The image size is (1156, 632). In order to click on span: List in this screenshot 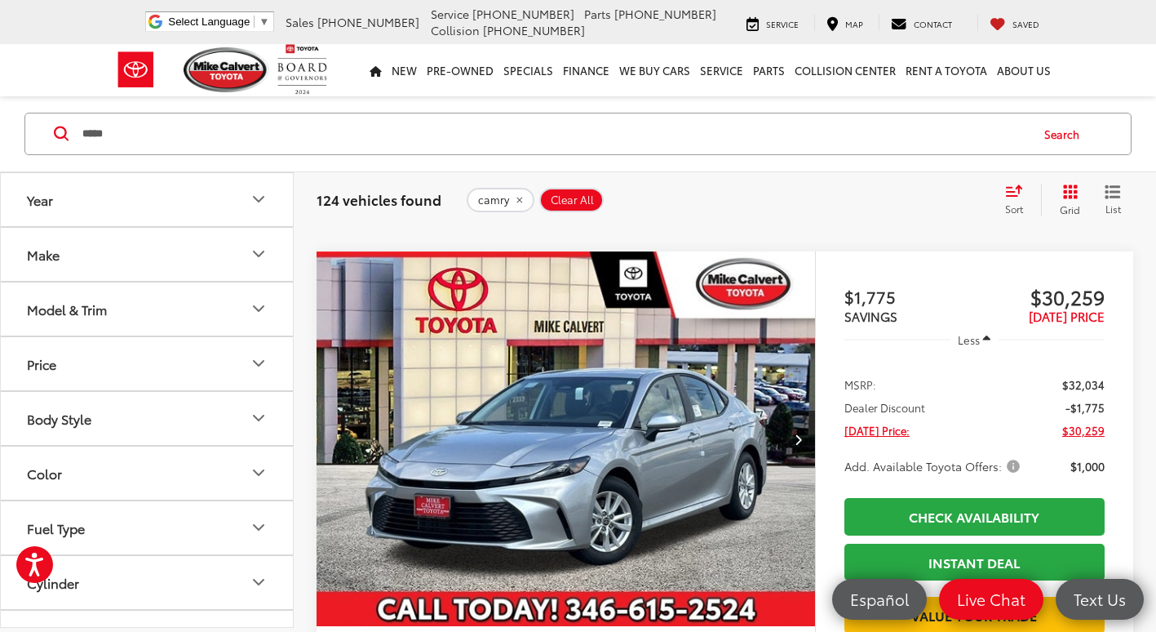, I will do `click(1113, 208)`.